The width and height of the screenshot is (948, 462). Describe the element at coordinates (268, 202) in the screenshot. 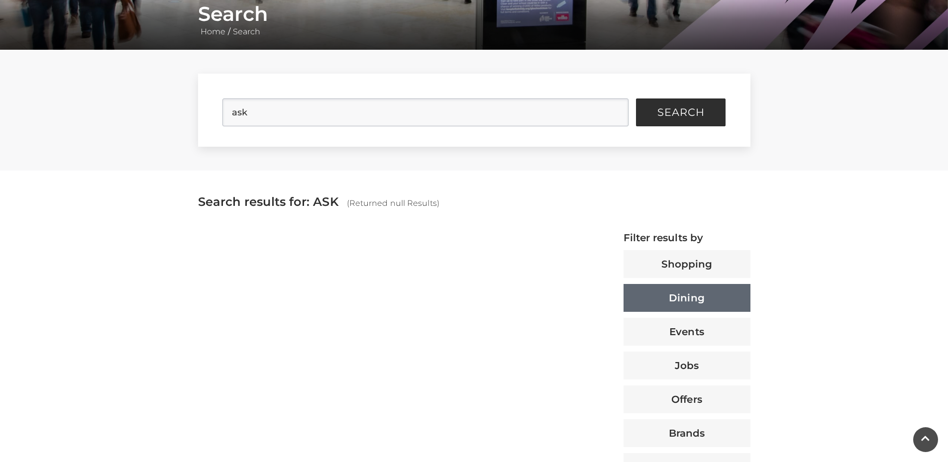

I see `span: Search results for: ASK` at that location.